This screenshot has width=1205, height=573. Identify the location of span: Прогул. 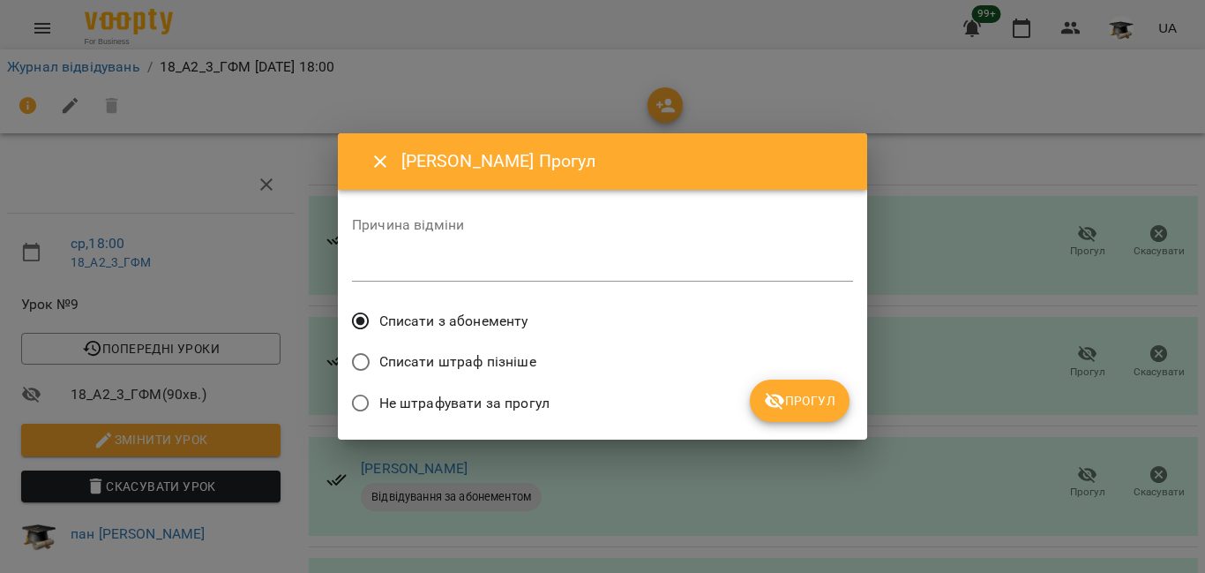
(799, 401).